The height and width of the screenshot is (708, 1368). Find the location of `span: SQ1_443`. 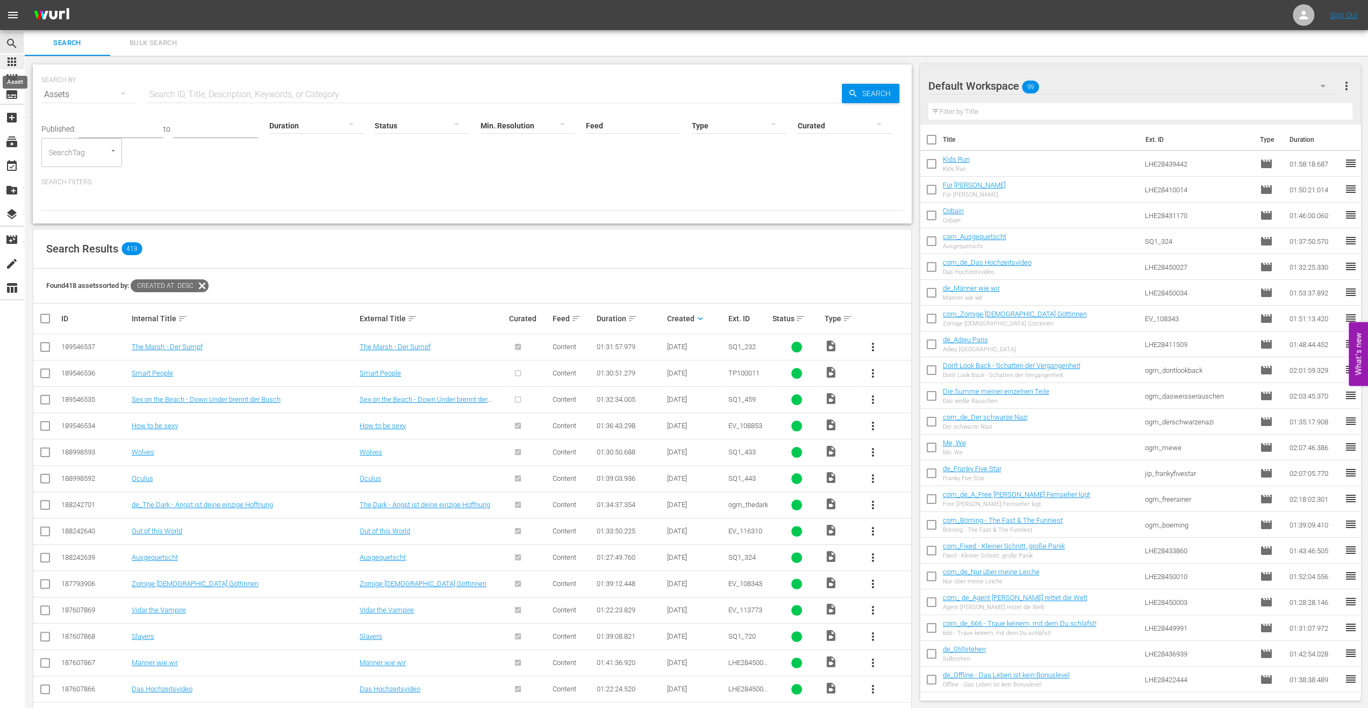

span: SQ1_443 is located at coordinates (742, 478).